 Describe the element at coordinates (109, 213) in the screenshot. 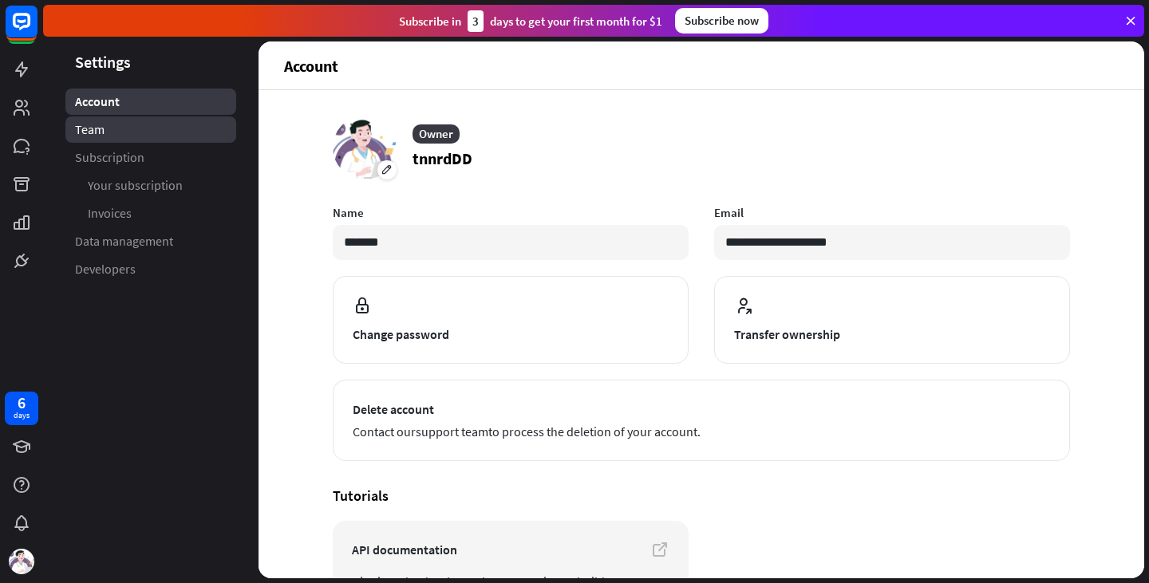

I see `span: Invoices` at that location.